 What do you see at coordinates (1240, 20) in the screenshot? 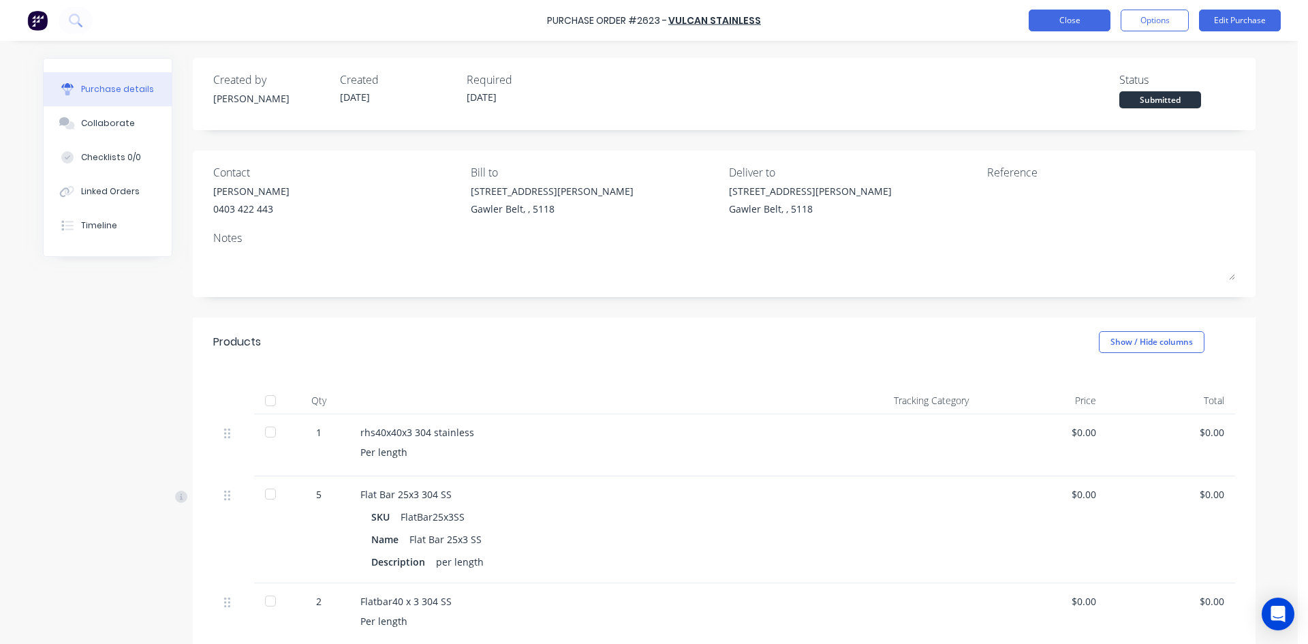
I see `button: Edit Purchase` at bounding box center [1240, 20].